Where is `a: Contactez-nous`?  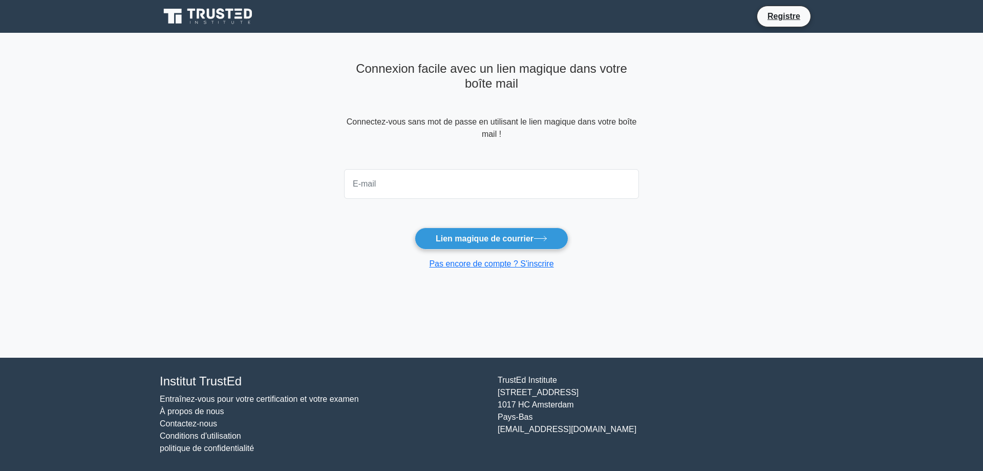 a: Contactez-nous is located at coordinates (188, 423).